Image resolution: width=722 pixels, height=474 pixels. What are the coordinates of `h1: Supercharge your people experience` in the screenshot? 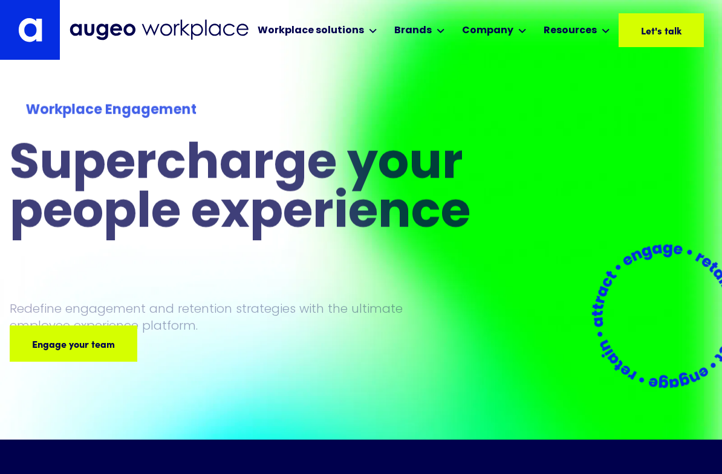 It's located at (271, 190).